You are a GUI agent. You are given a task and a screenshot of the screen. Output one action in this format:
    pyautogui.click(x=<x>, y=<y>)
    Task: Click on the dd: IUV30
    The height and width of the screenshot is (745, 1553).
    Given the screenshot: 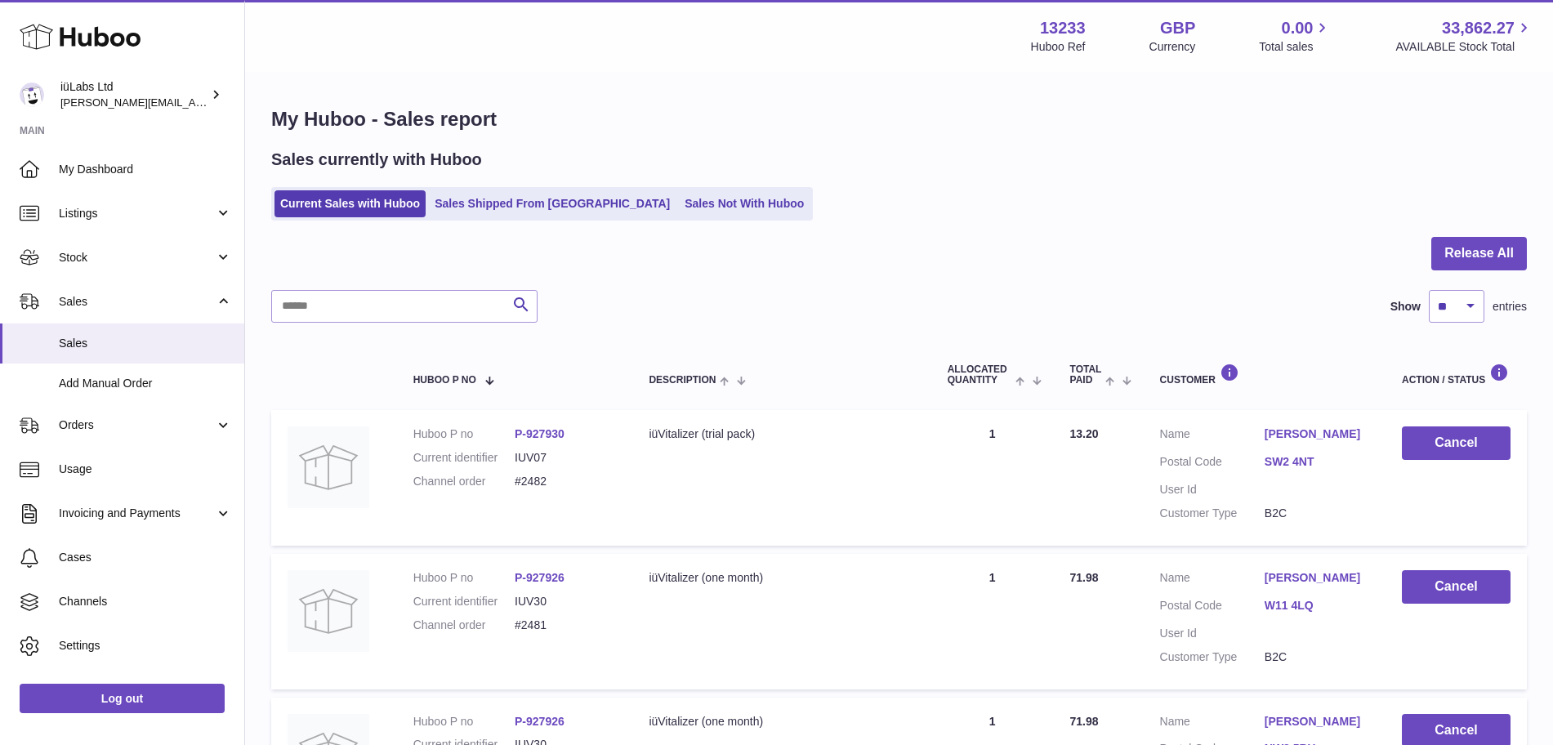 What is the action you would take?
    pyautogui.click(x=565, y=601)
    